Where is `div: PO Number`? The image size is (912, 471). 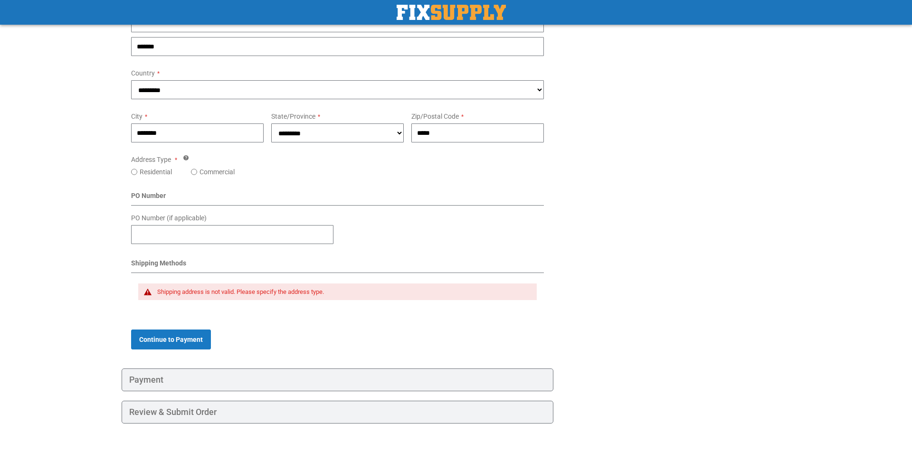 div: PO Number is located at coordinates (337, 198).